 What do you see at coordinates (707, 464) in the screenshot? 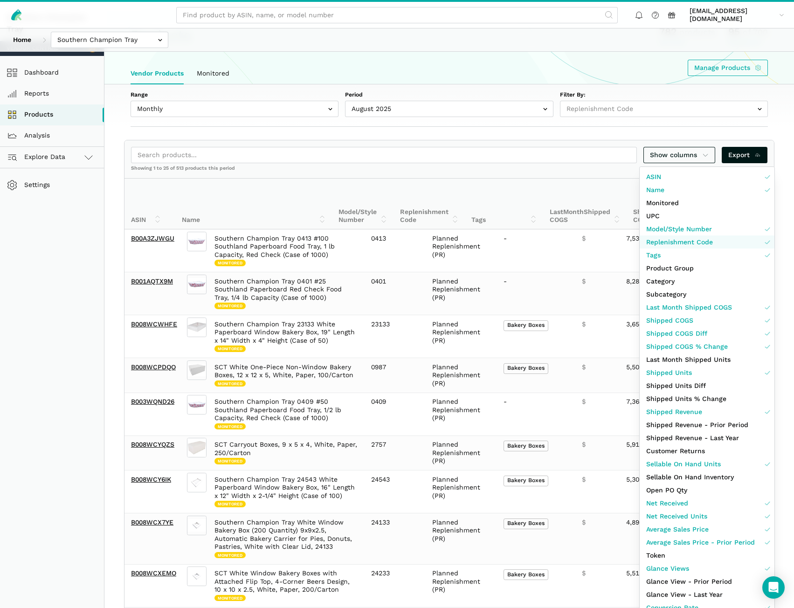
I see `a: Sellable On Hand Units` at bounding box center [707, 464].